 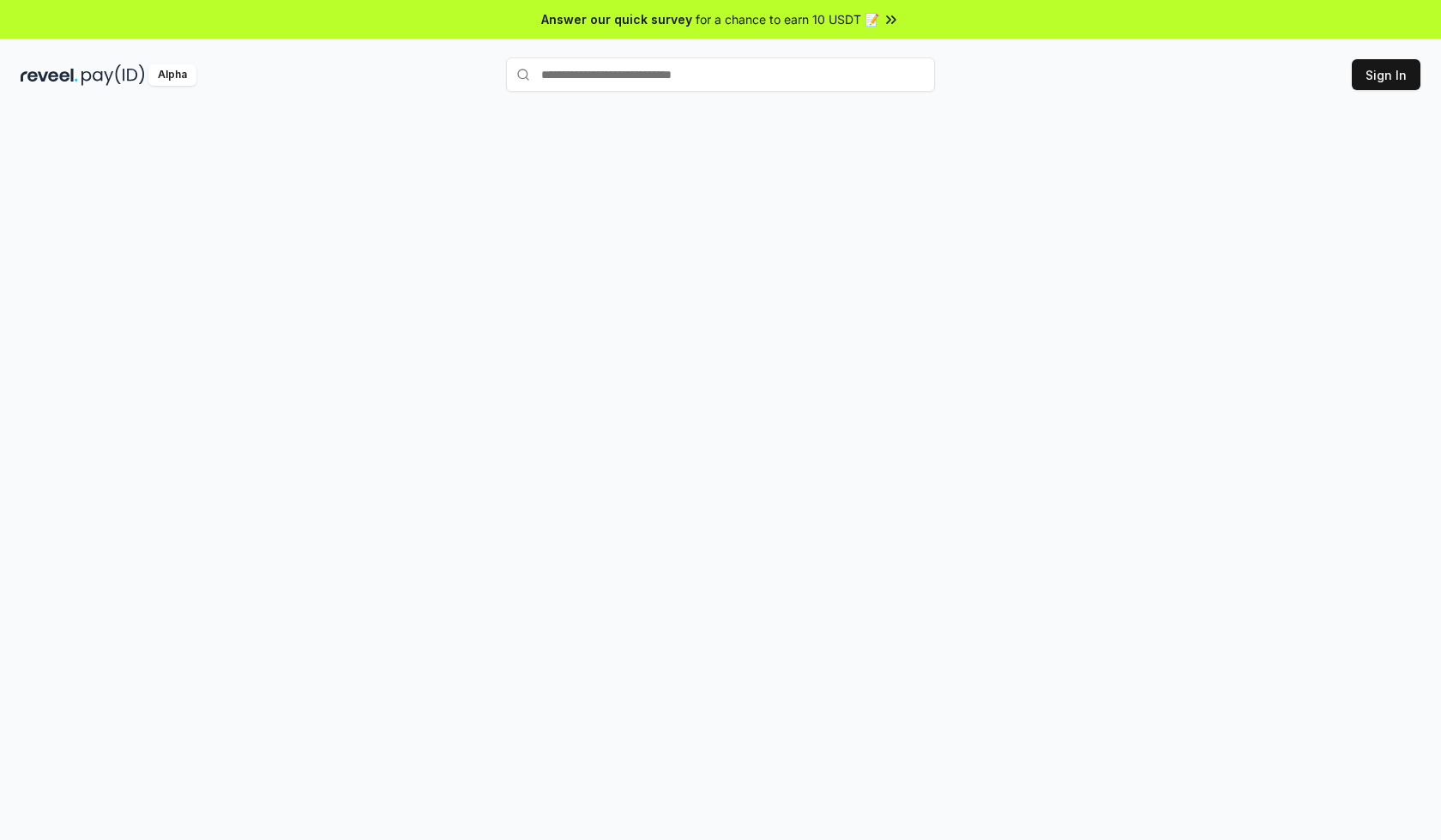 I want to click on span: Answer our quick survey, so click(x=617, y=19).